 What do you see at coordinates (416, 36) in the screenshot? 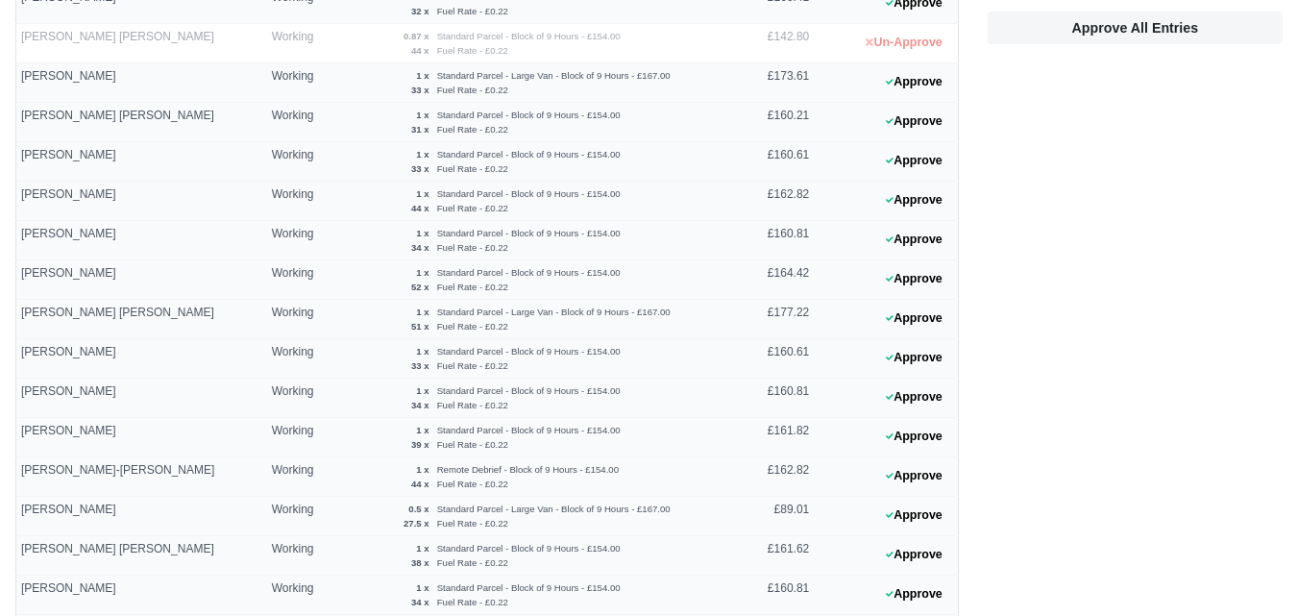
I see `strong: 0.87 x` at bounding box center [416, 36].